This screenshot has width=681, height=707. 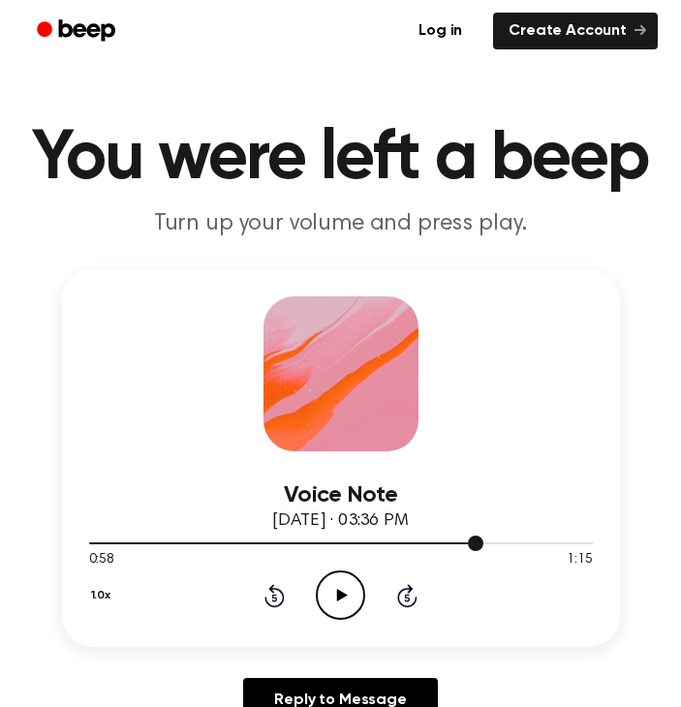 I want to click on span: 1:15, so click(x=579, y=560).